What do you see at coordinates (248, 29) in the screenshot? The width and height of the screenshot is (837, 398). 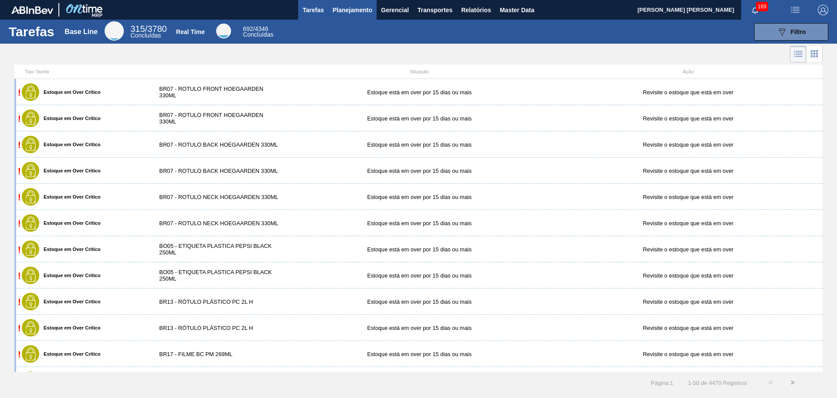 I see `span: 692` at bounding box center [248, 29].